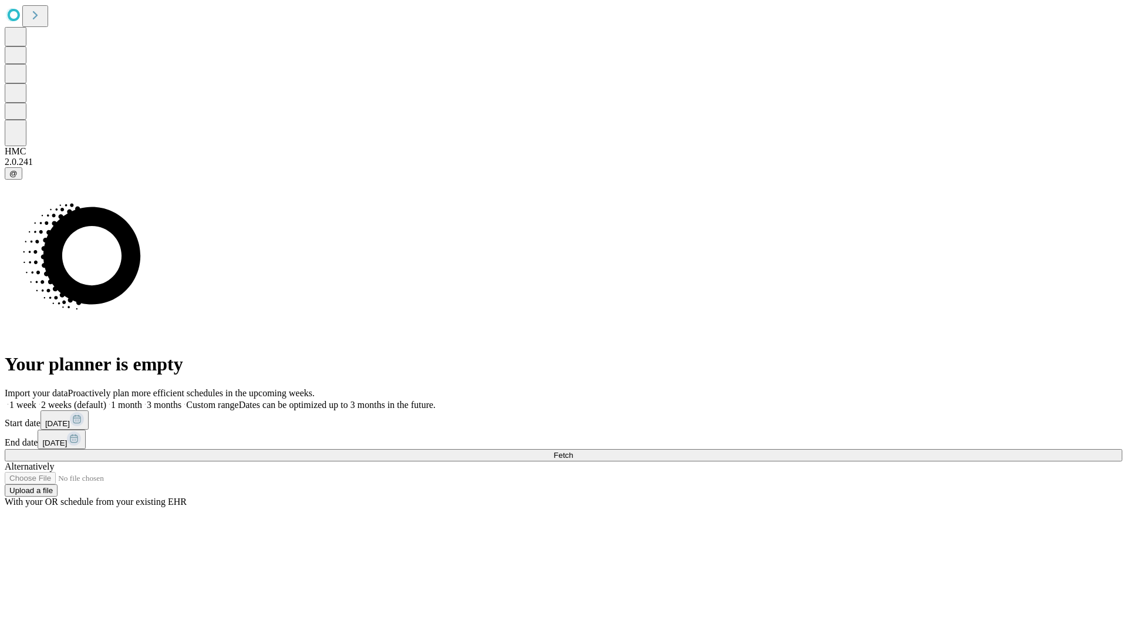  What do you see at coordinates (164, 404) in the screenshot?
I see `span: 3 months` at bounding box center [164, 404].